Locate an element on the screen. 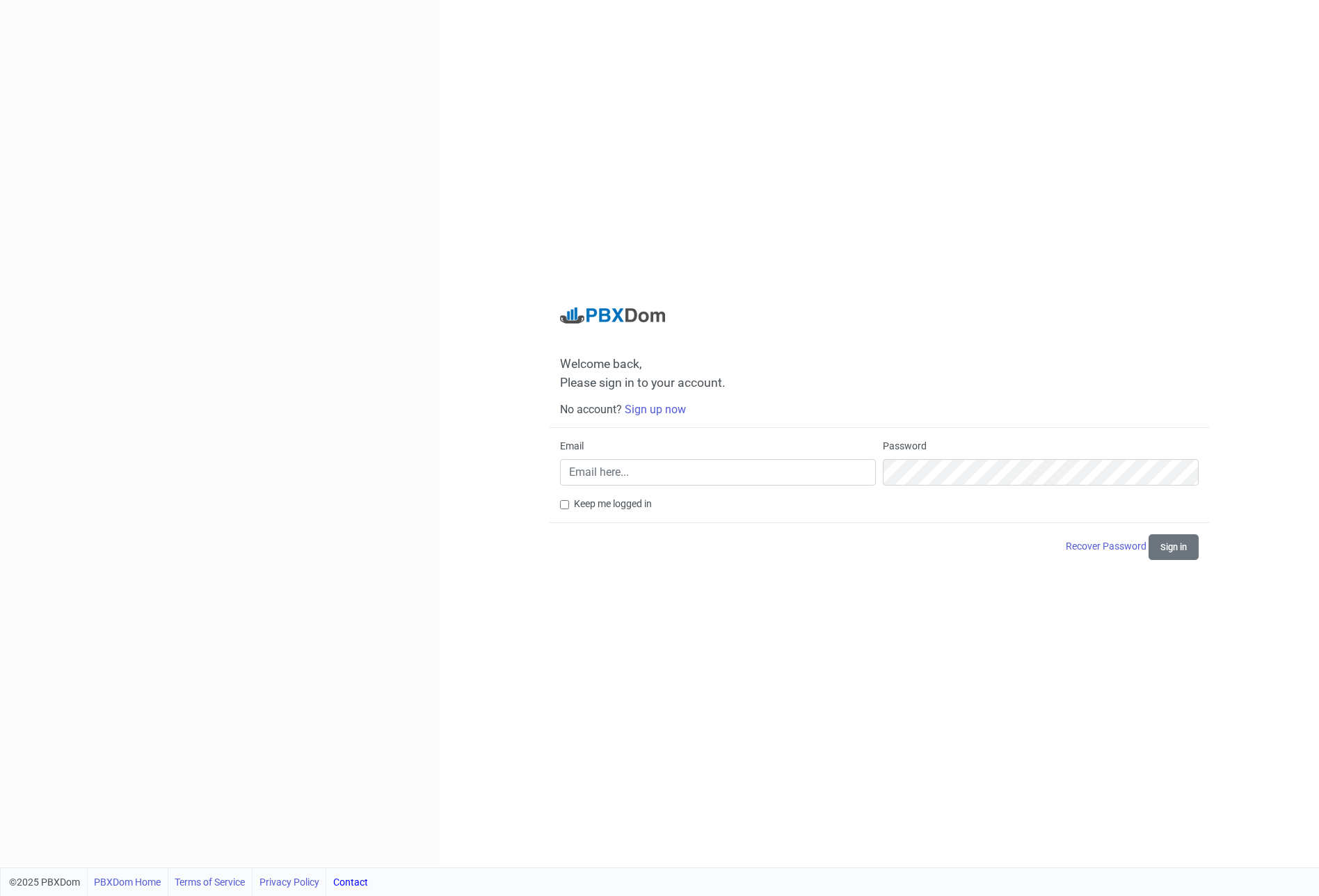  a: PBXDom Home is located at coordinates (128, 882).